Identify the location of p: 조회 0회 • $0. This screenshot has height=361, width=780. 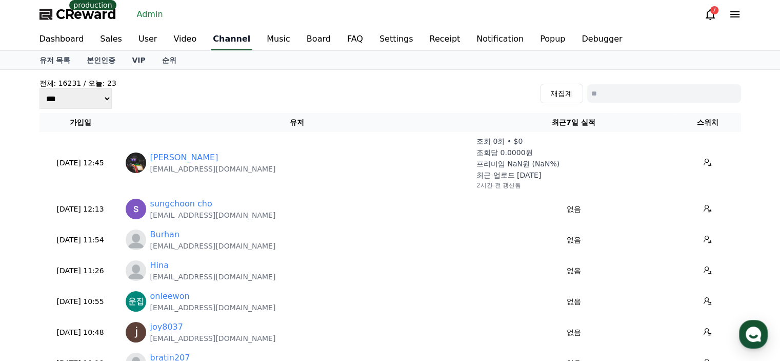
(500, 141).